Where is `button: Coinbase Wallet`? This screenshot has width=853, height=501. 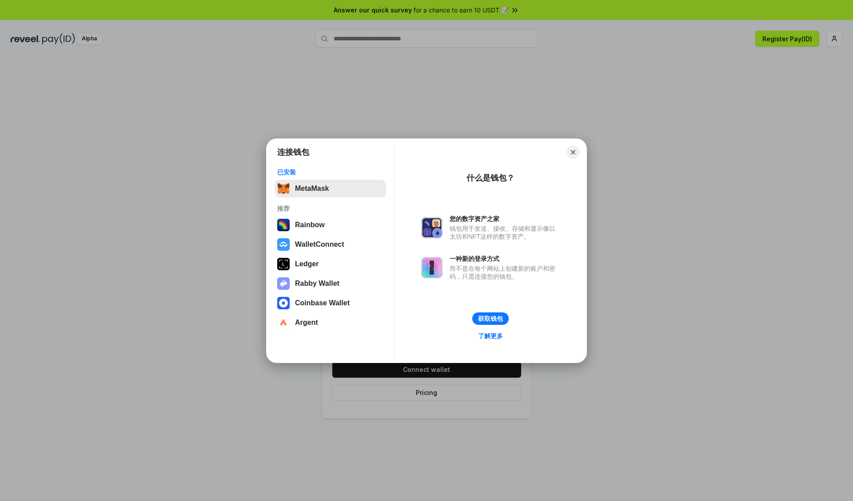 button: Coinbase Wallet is located at coordinates (330, 303).